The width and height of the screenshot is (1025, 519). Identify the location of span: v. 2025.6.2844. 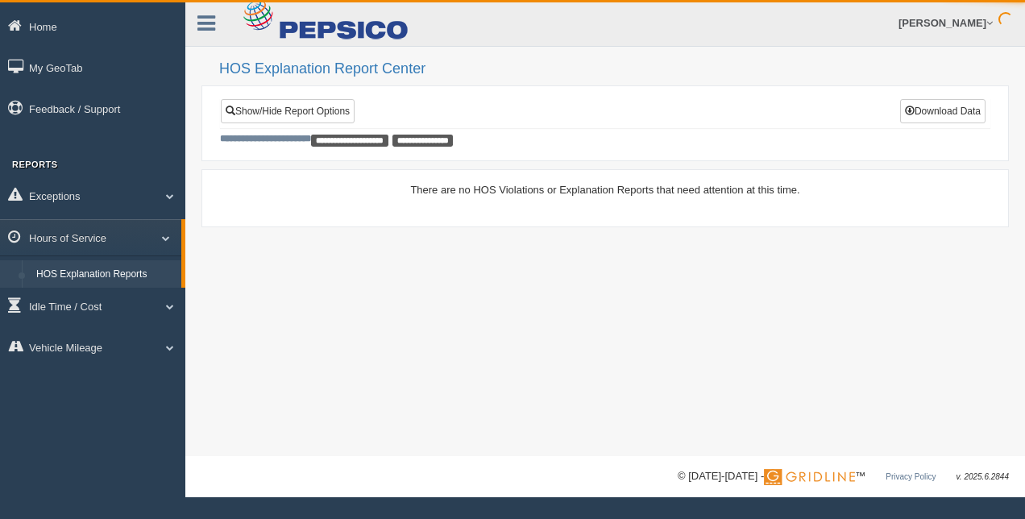
(982, 476).